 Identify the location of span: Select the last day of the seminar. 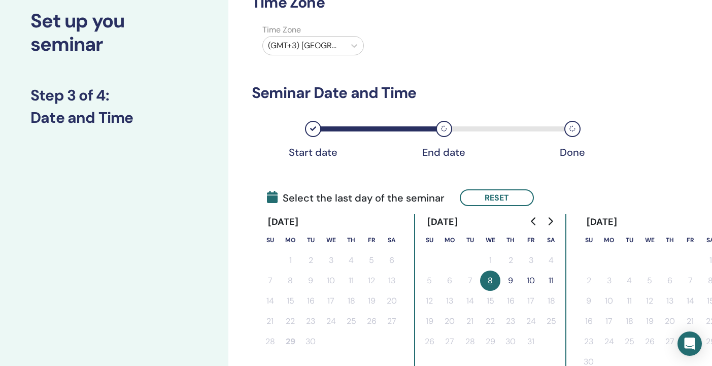
(356, 198).